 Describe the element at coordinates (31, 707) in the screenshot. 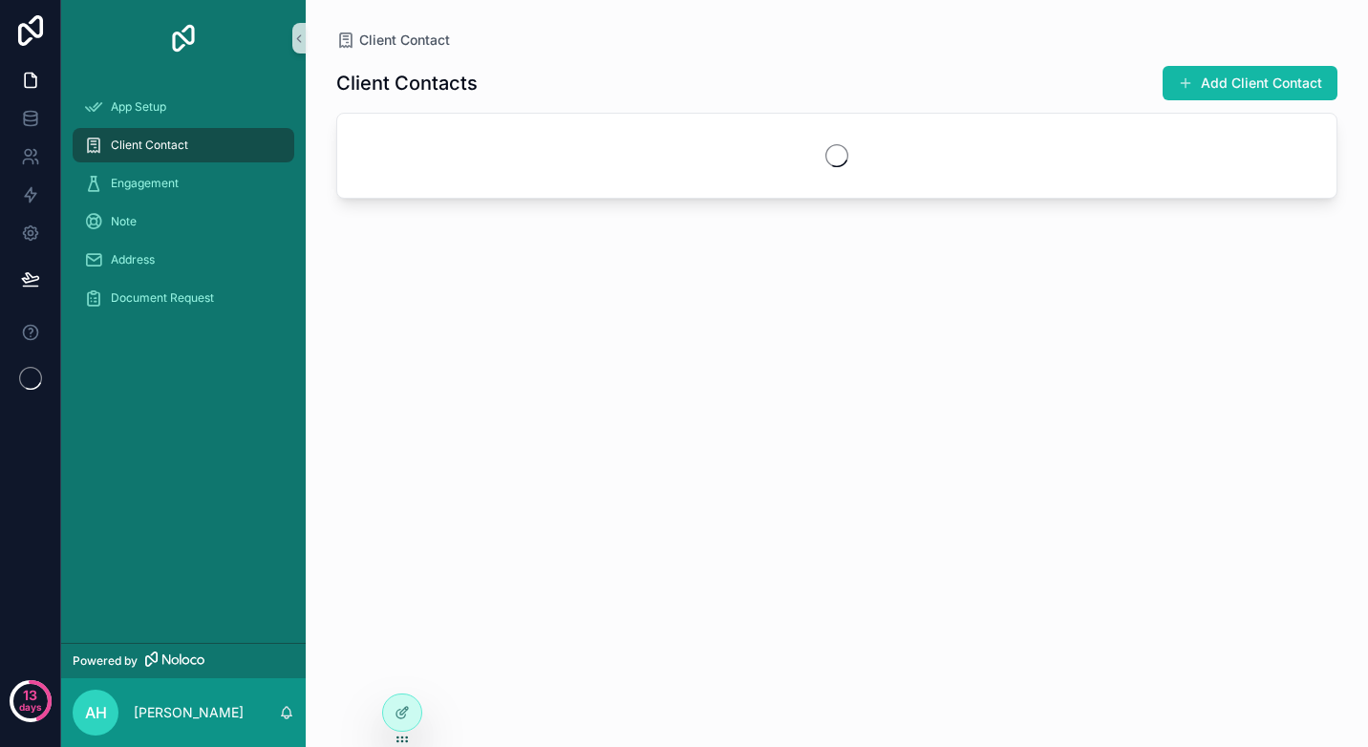

I see `p: days` at that location.